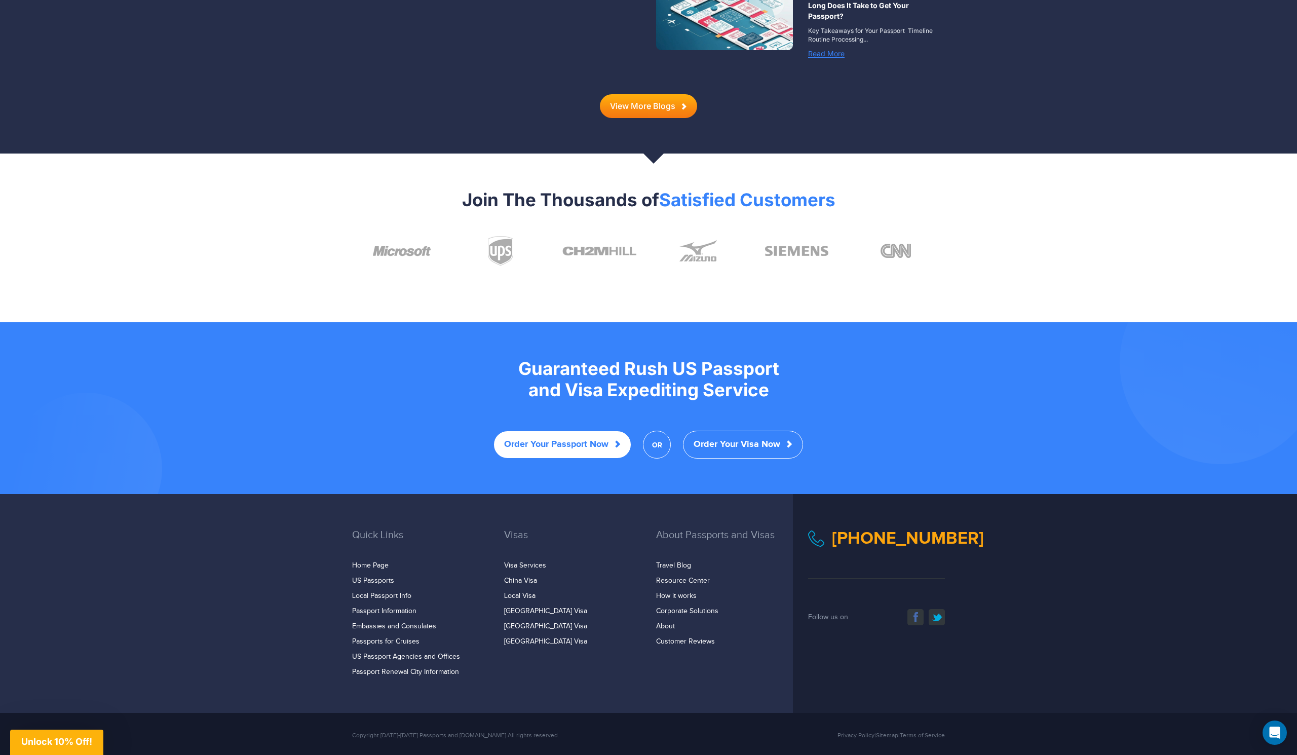 The image size is (1297, 755). I want to click on a: Local Visa, so click(520, 596).